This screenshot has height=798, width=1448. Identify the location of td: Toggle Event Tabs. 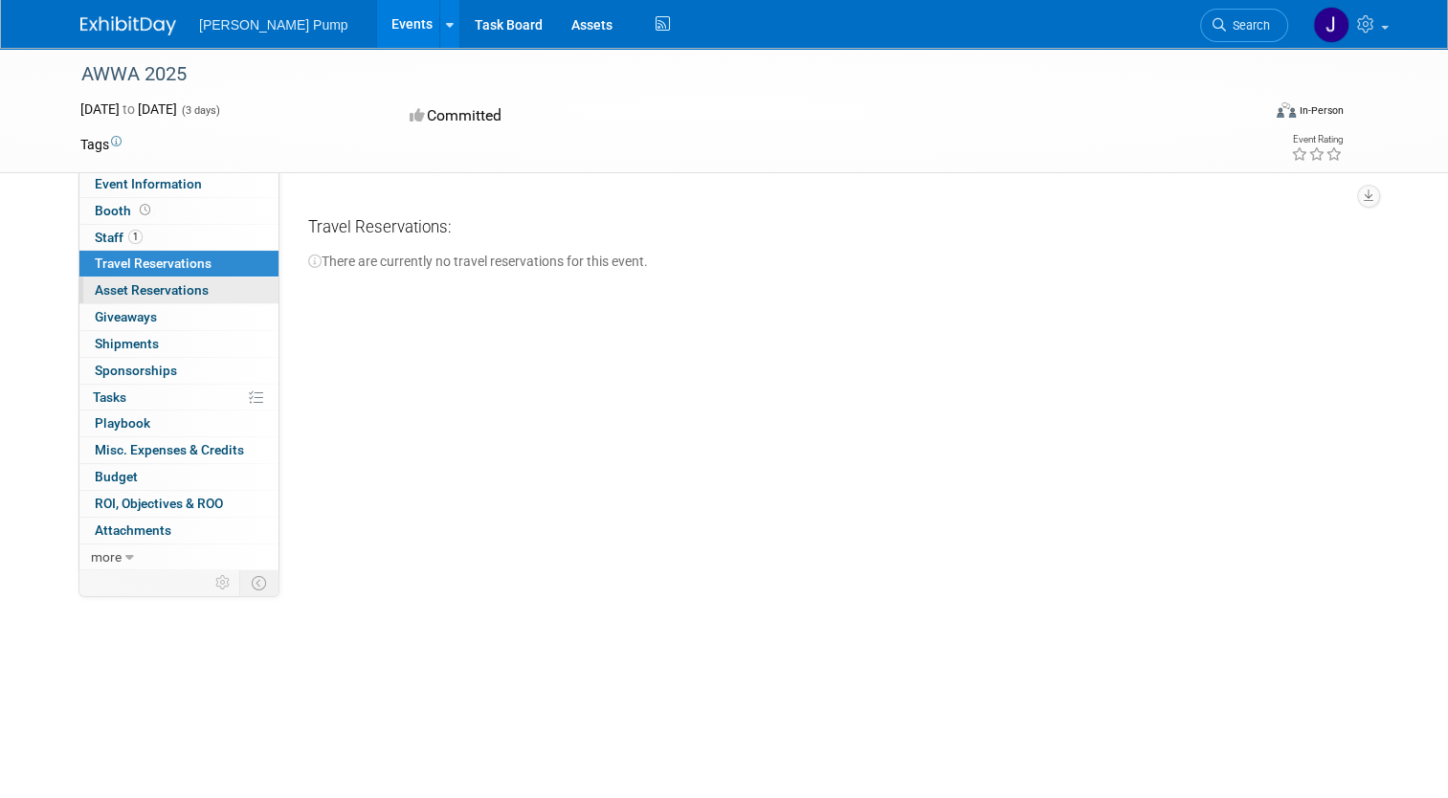
(259, 583).